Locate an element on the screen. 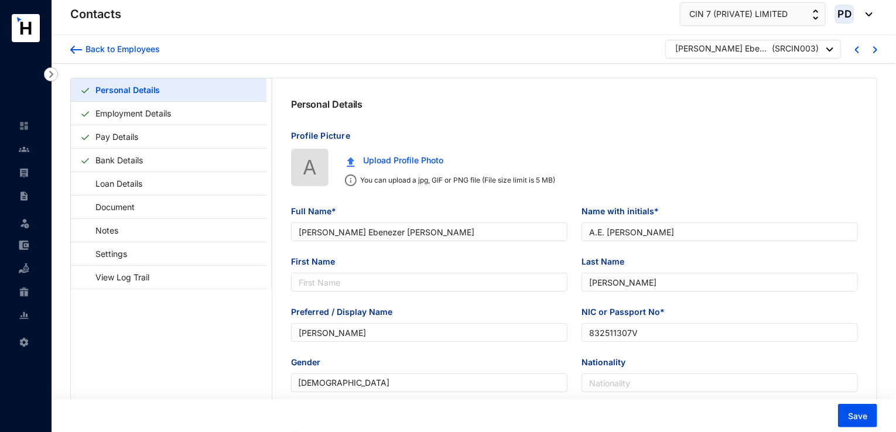 The image size is (896, 432). img: loan-unselected.d74d20a04637f2d15ab5.svg is located at coordinates (24, 269).